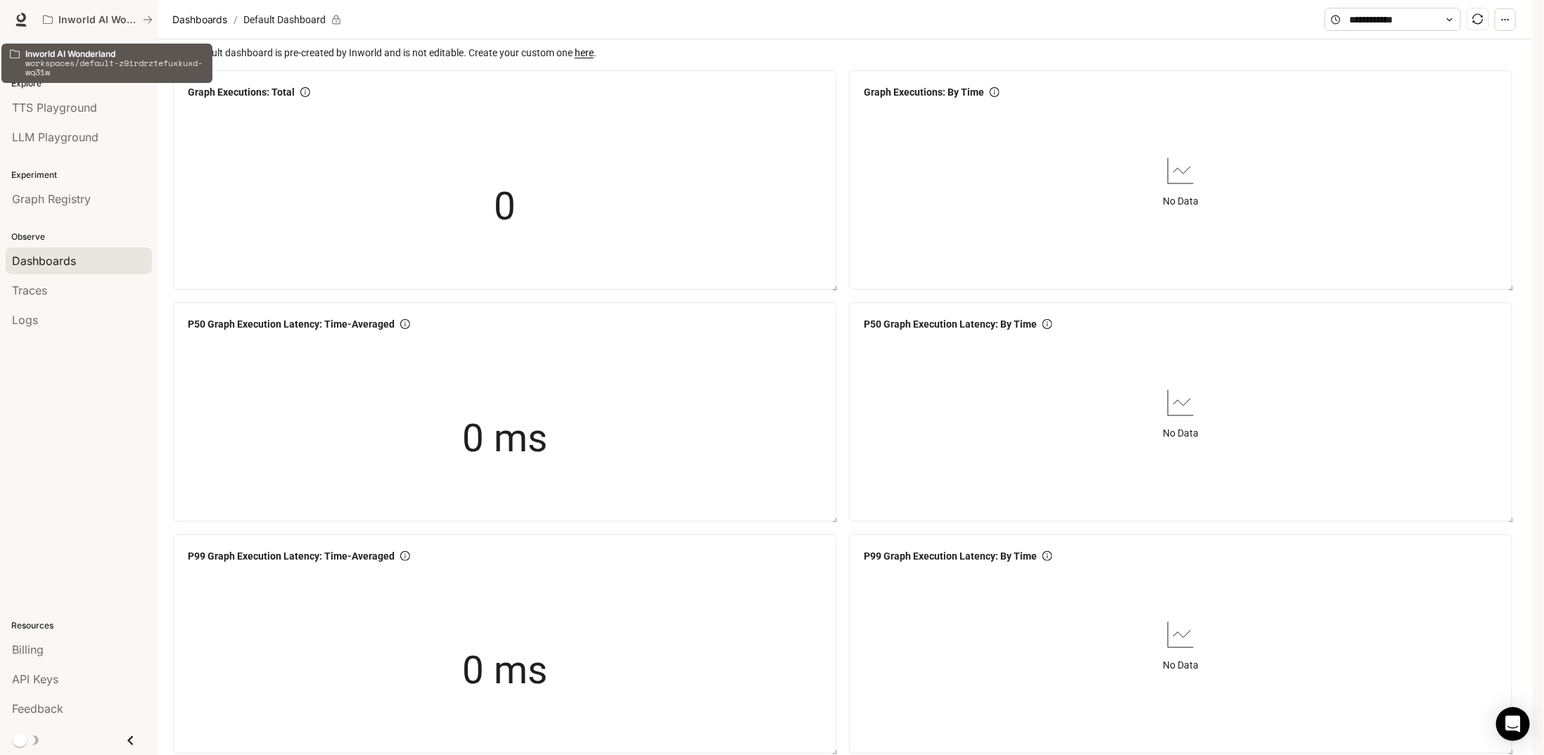 This screenshot has width=1544, height=755. Describe the element at coordinates (584, 53) in the screenshot. I see `a: here` at that location.